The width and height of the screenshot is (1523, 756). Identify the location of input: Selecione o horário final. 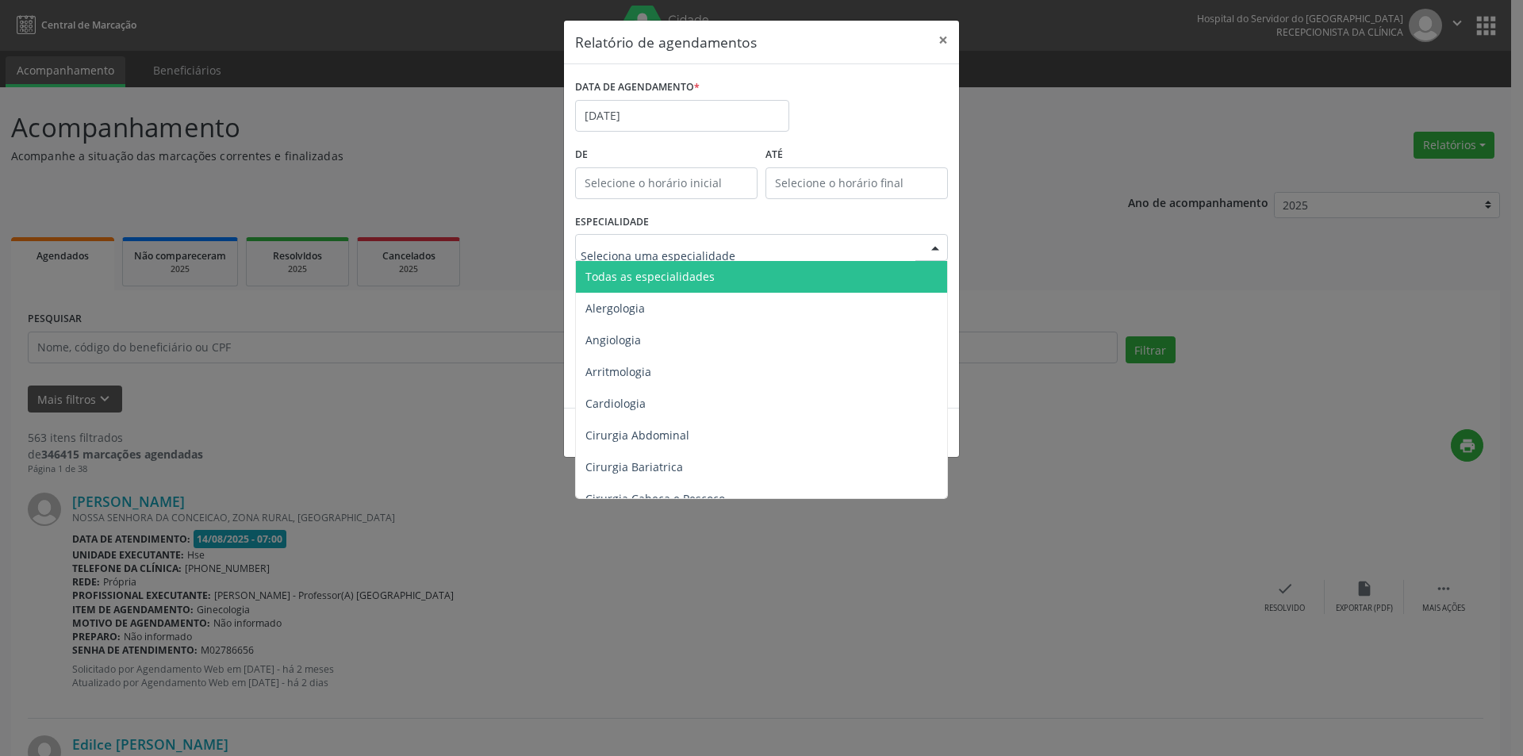
(856, 183).